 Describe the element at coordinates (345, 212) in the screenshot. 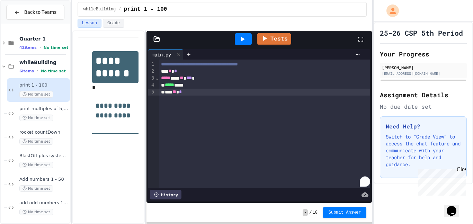

I see `span: Submit Answer` at that location.